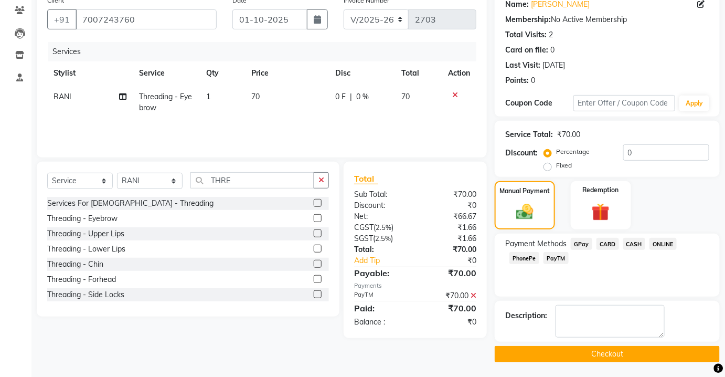 The image size is (725, 377). What do you see at coordinates (166, 73) in the screenshot?
I see `th: Service` at bounding box center [166, 73].